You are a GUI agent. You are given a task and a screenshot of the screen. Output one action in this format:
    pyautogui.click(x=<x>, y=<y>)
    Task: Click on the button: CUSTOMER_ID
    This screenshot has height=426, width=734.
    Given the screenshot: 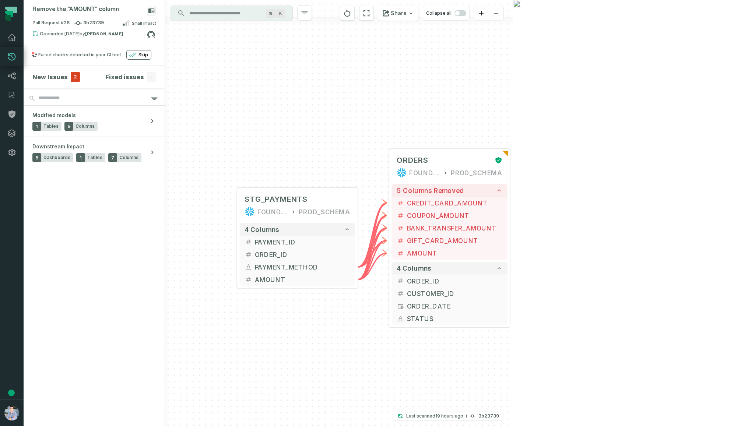 What is the action you would take?
    pyautogui.click(x=449, y=293)
    